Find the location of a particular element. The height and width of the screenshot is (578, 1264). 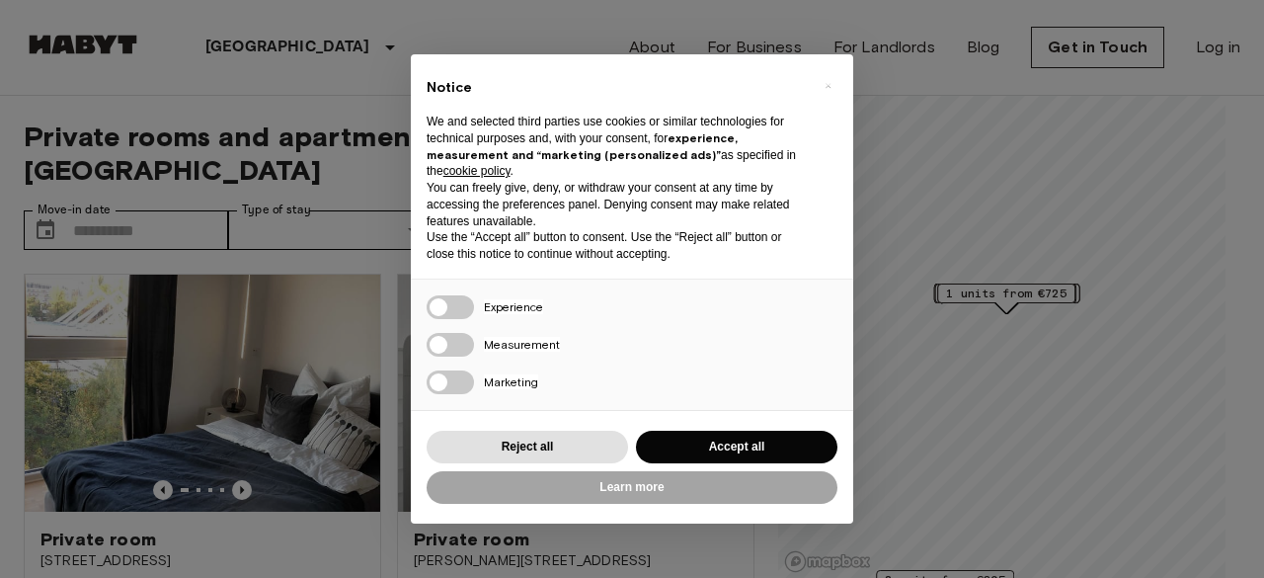

p: You can freely give, deny, or withdraw your consent at any time by accessing the preferences pane... is located at coordinates (616, 204).